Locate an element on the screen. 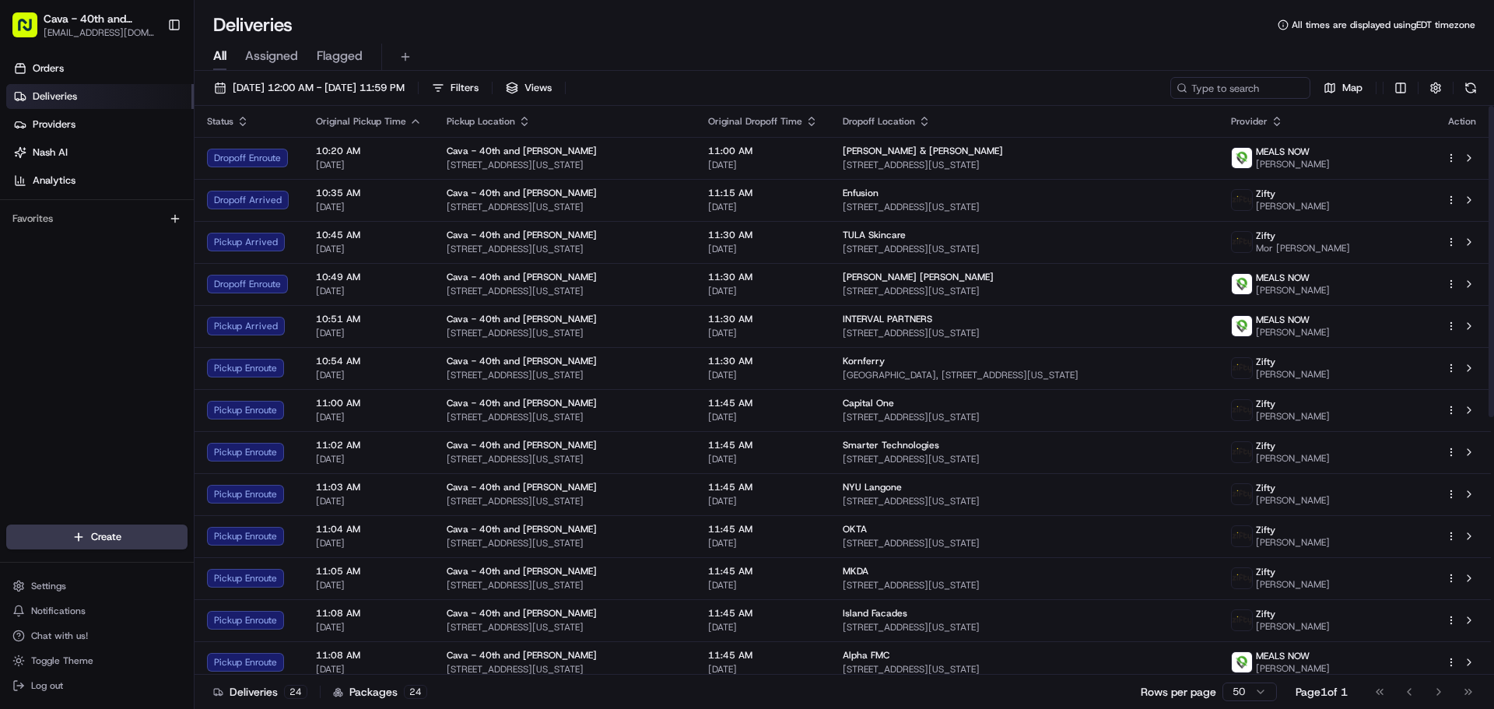 This screenshot has height=709, width=1494. span: Toggle Theme is located at coordinates (62, 661).